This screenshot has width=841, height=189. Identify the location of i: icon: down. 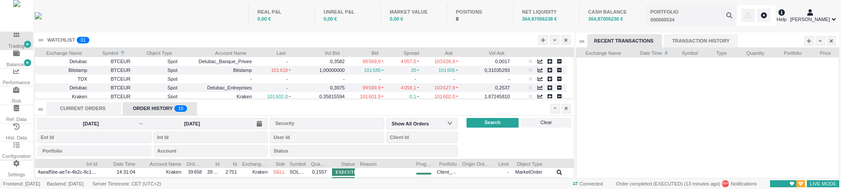
(450, 123).